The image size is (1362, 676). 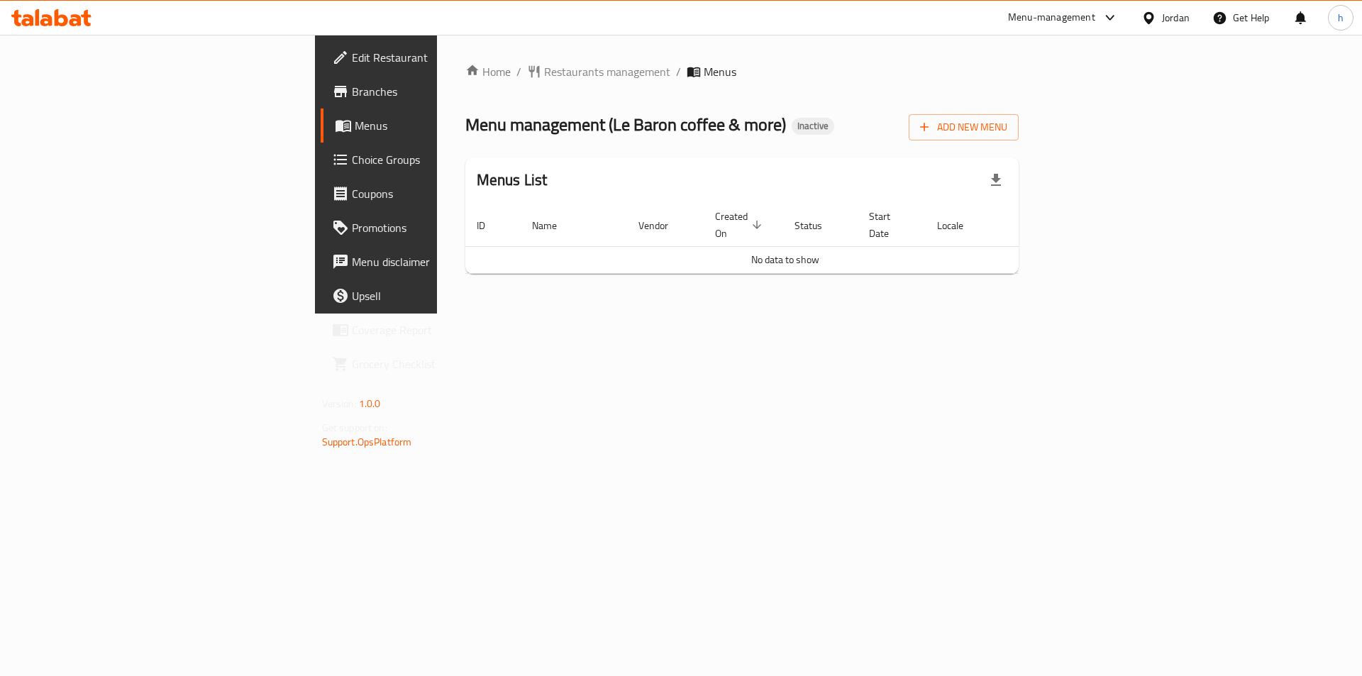 What do you see at coordinates (963, 127) in the screenshot?
I see `button: Add New Menu` at bounding box center [963, 127].